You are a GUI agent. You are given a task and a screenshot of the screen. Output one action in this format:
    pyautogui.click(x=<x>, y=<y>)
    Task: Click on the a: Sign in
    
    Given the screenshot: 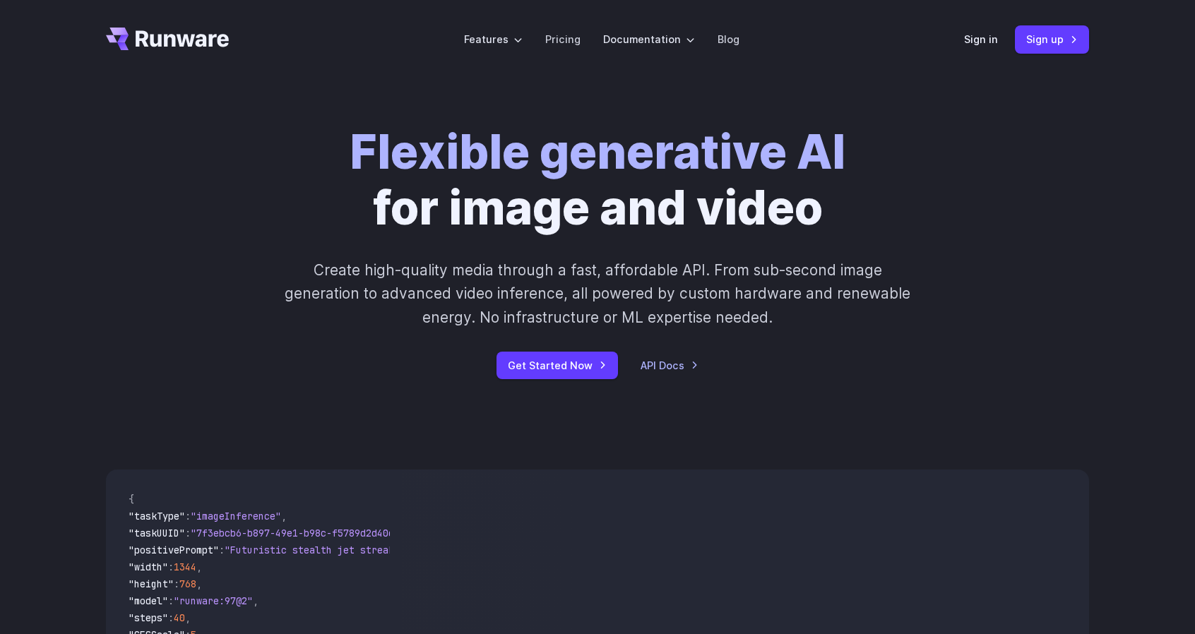 What is the action you would take?
    pyautogui.click(x=981, y=39)
    